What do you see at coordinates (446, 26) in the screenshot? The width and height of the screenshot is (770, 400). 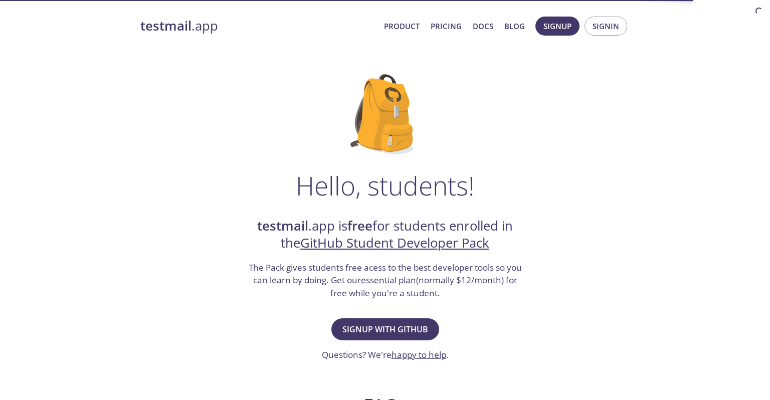 I see `a: Pricing` at bounding box center [446, 26].